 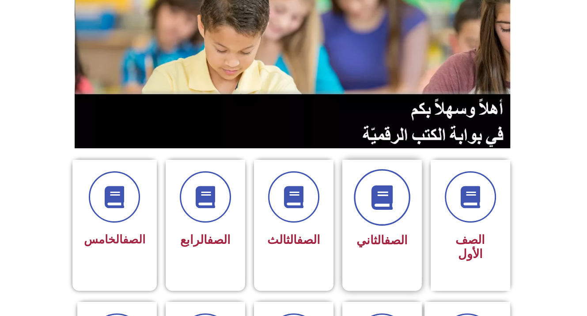 I want to click on span: الصف الأول, so click(x=470, y=247).